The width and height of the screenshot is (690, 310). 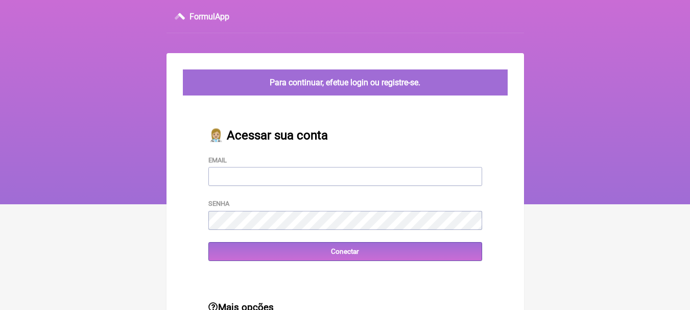 What do you see at coordinates (209, 16) in the screenshot?
I see `h3: FormulApp` at bounding box center [209, 16].